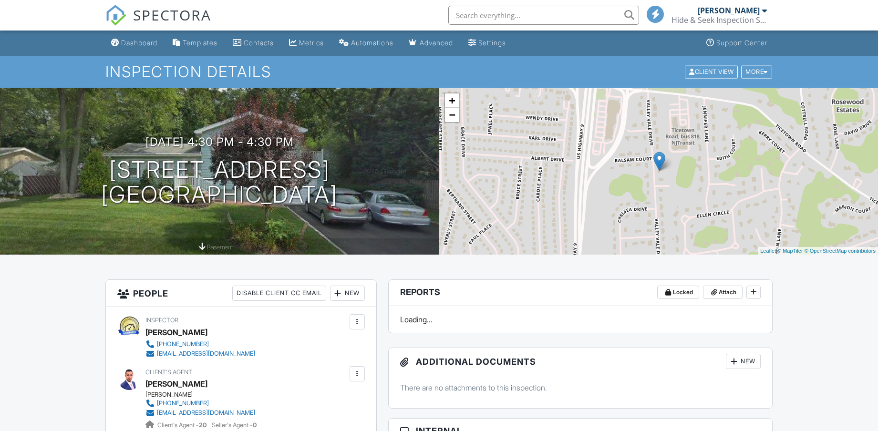 Image resolution: width=878 pixels, height=431 pixels. Describe the element at coordinates (580, 388) in the screenshot. I see `p: There are no attachments to this inspection.` at that location.